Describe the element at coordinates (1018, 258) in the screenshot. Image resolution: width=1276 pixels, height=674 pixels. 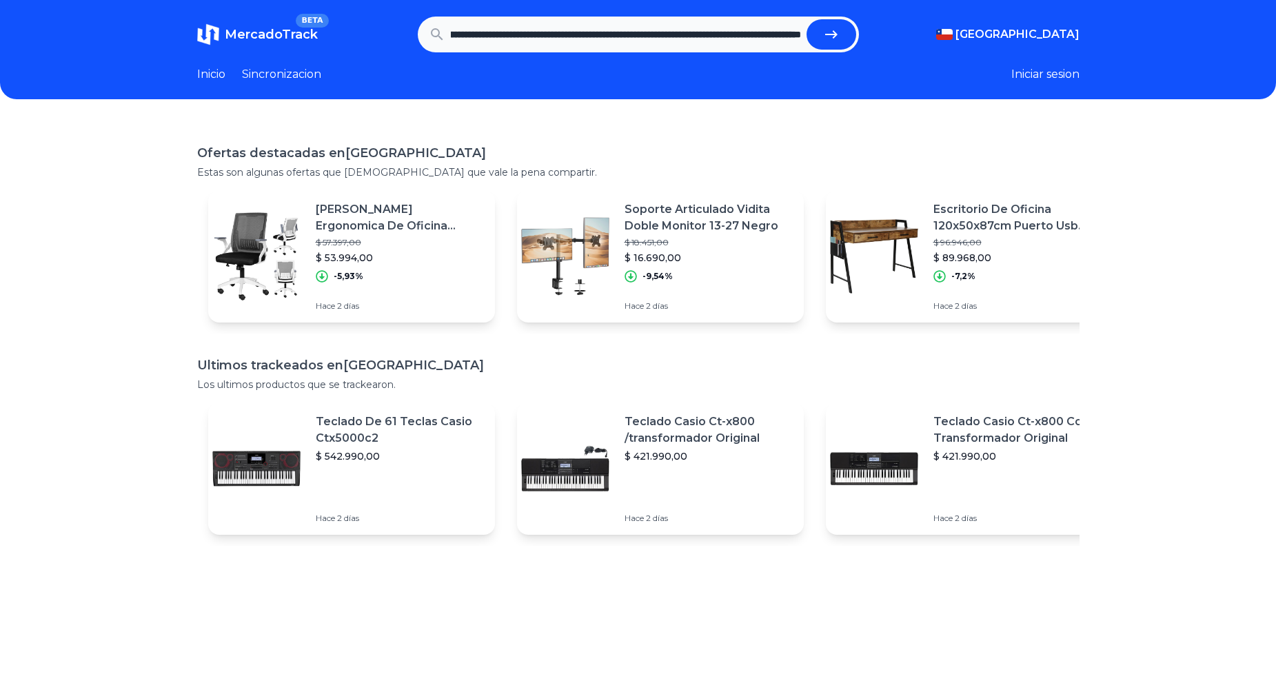
I see `p: $ 89.968,00` at that location.